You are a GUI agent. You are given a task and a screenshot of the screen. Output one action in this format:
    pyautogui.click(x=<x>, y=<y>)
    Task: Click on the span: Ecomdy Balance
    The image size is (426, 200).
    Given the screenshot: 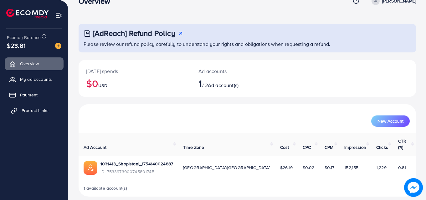 What is the action you would take?
    pyautogui.click(x=24, y=38)
    